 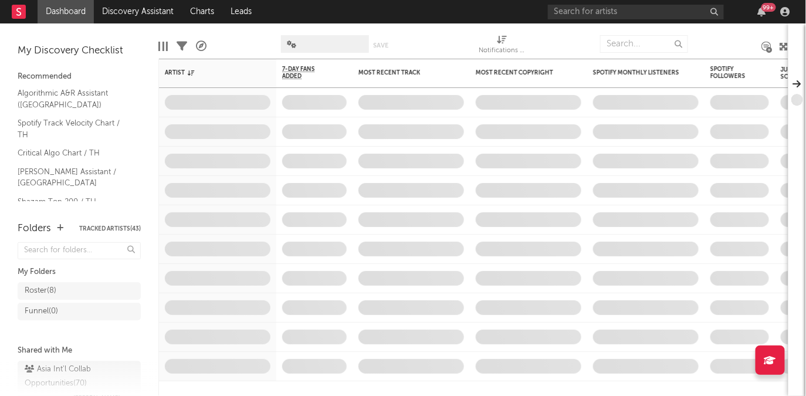 What do you see at coordinates (381, 45) in the screenshot?
I see `button: Save` at bounding box center [381, 45].